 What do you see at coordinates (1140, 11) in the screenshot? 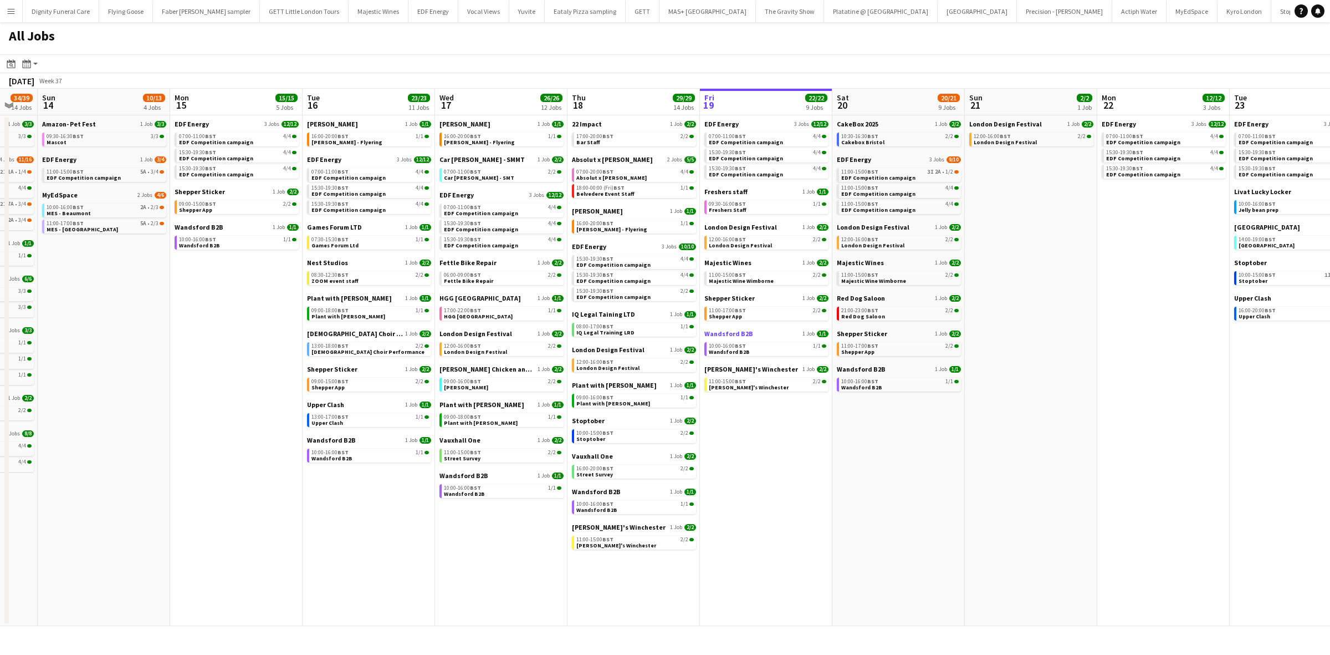
I see `button: Actiph Water` at bounding box center [1140, 11].